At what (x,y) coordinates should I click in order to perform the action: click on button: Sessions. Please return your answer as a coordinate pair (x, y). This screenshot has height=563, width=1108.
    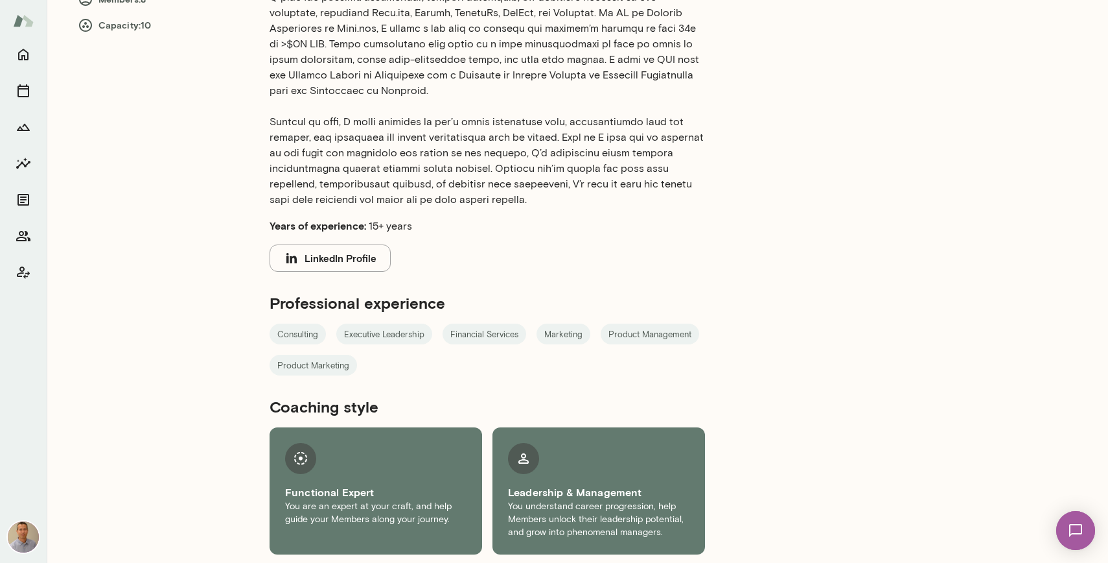
    Looking at the image, I should click on (23, 91).